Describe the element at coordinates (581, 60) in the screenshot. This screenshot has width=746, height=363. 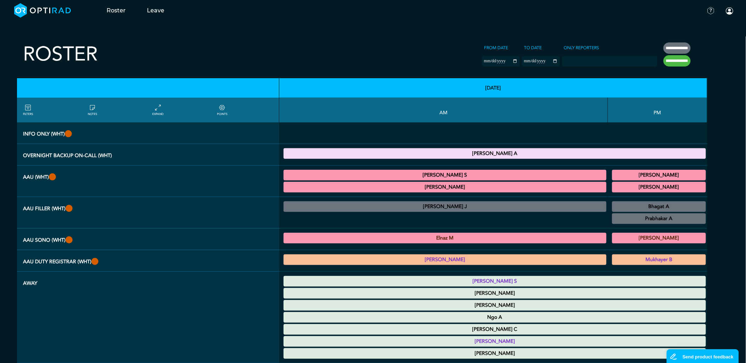
I see `input: null` at that location.